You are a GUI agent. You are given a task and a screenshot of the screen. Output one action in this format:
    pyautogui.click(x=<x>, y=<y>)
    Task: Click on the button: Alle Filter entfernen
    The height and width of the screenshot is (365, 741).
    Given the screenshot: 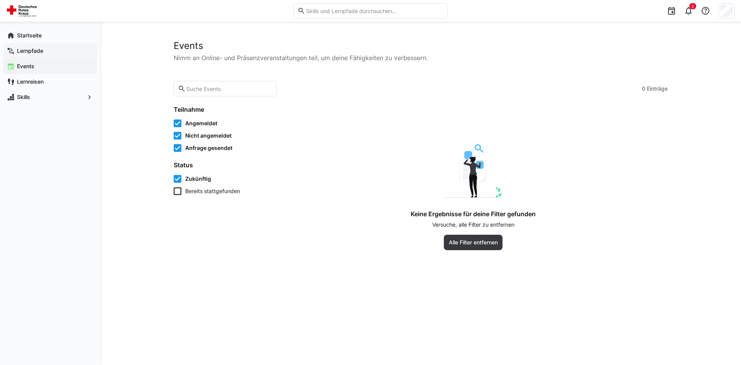 What is the action you would take?
    pyautogui.click(x=473, y=243)
    